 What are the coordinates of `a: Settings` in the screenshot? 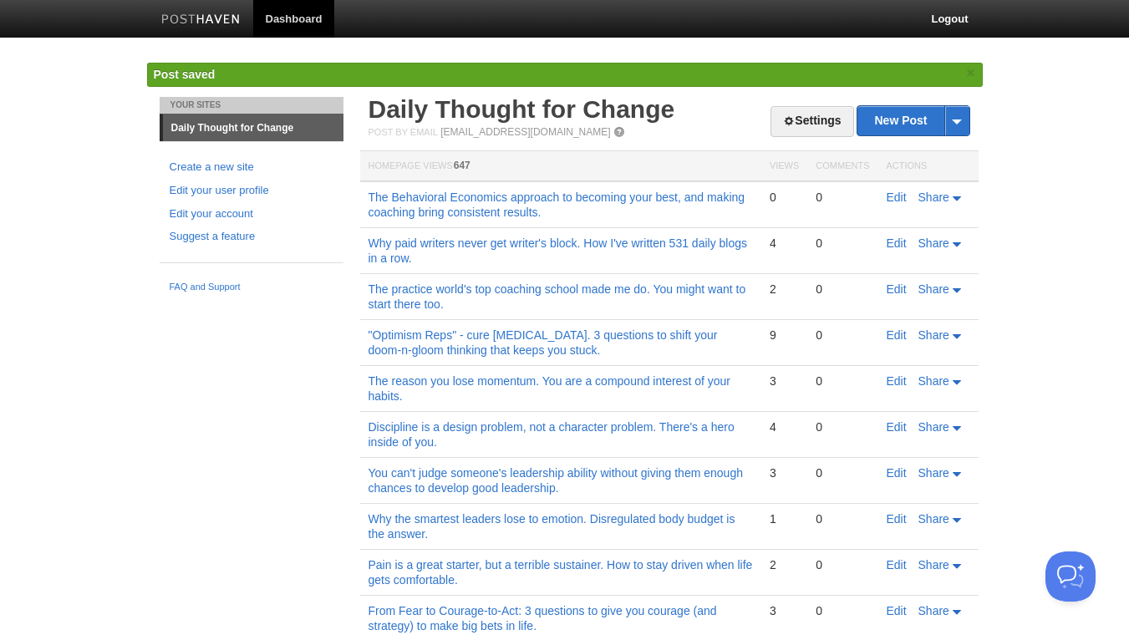 It's located at (811, 121).